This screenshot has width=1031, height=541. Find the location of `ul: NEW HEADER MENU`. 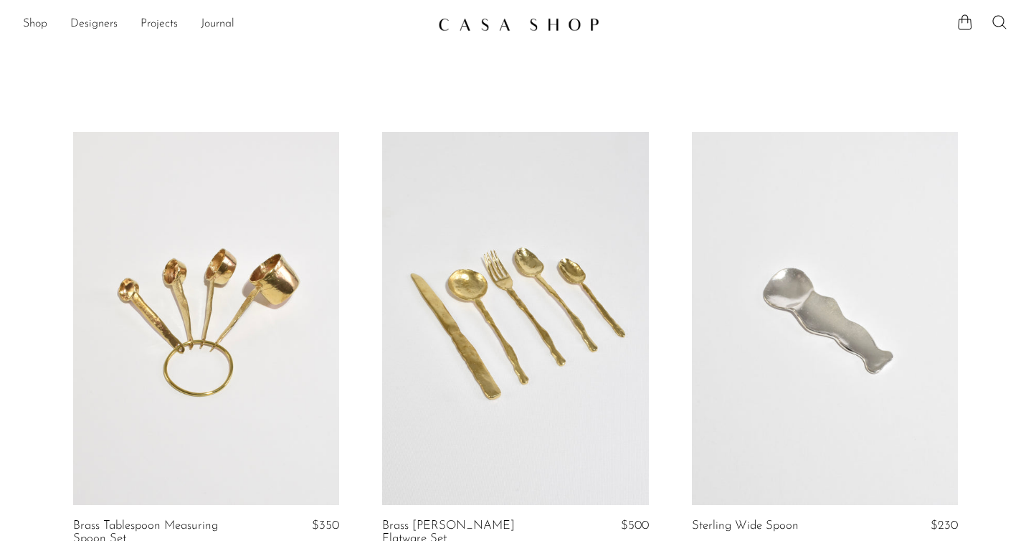

ul: NEW HEADER MENU is located at coordinates (224, 24).